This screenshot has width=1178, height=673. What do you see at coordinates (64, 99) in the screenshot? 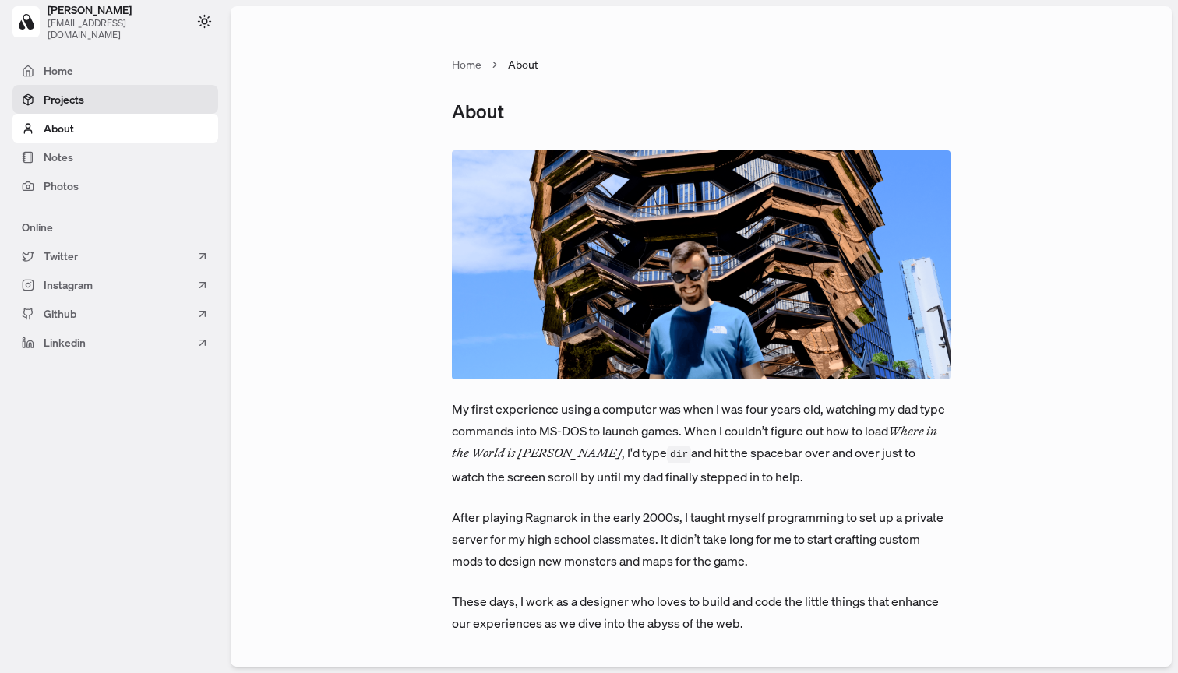
I see `span: Projects` at bounding box center [64, 99].